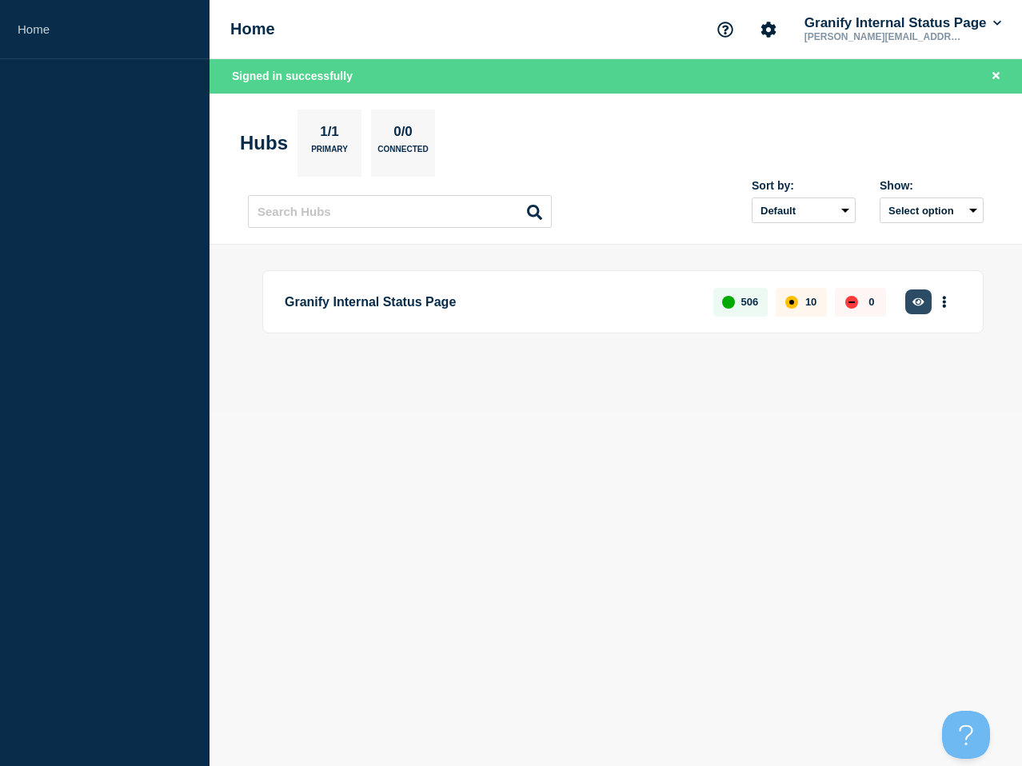  I want to click on div: Show:, so click(932, 186).